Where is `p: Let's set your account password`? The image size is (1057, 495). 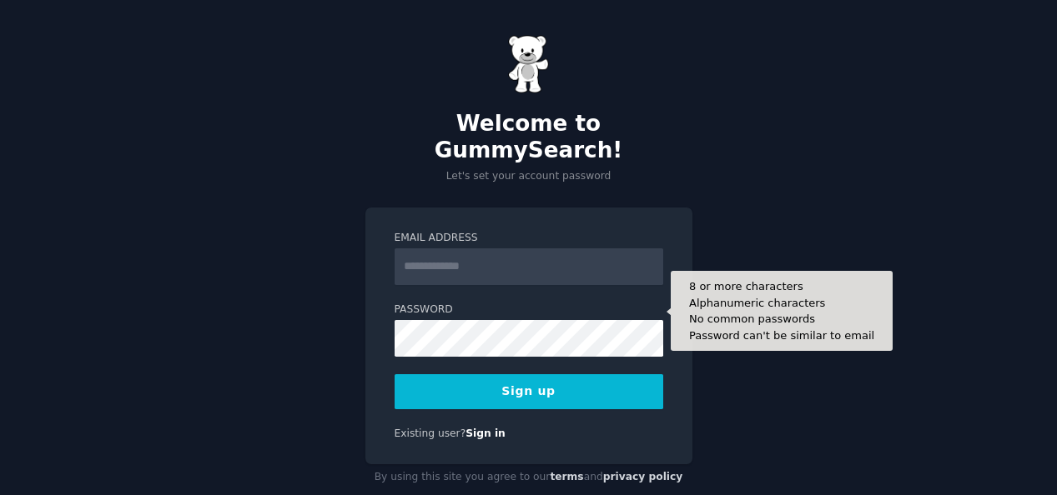 p: Let's set your account password is located at coordinates (529, 177).